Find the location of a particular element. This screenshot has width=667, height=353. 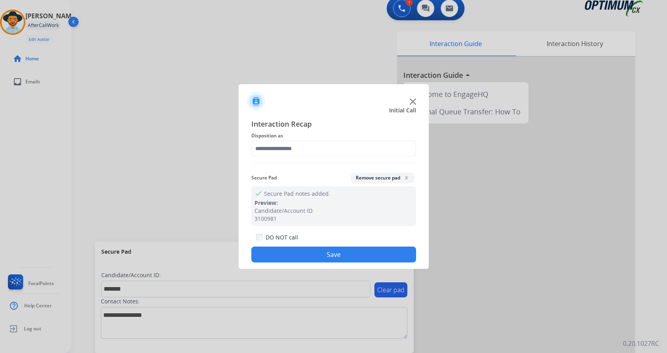

span: x is located at coordinates (407, 178).